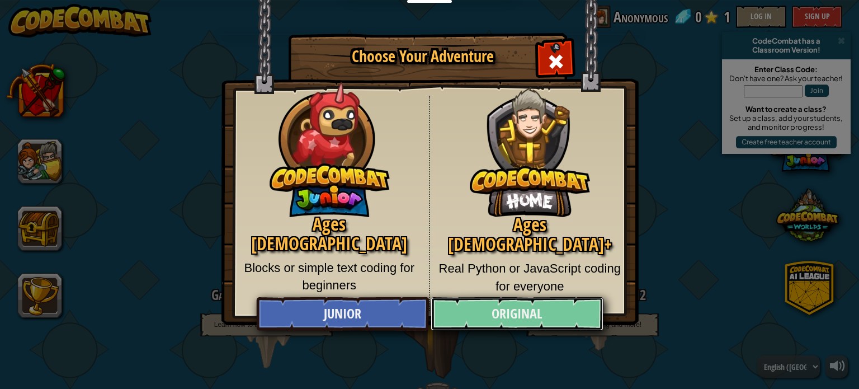 The height and width of the screenshot is (389, 859). Describe the element at coordinates (342, 314) in the screenshot. I see `a: Junior` at that location.